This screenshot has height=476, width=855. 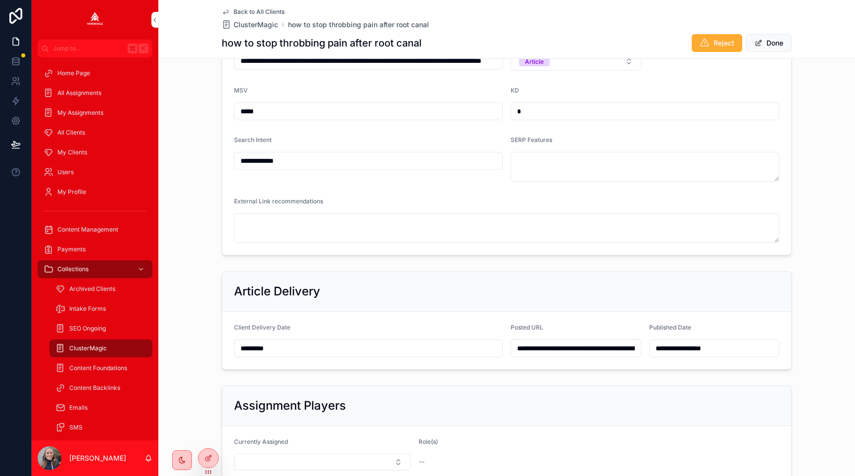 What do you see at coordinates (74, 73) in the screenshot?
I see `span: Home Page` at bounding box center [74, 73].